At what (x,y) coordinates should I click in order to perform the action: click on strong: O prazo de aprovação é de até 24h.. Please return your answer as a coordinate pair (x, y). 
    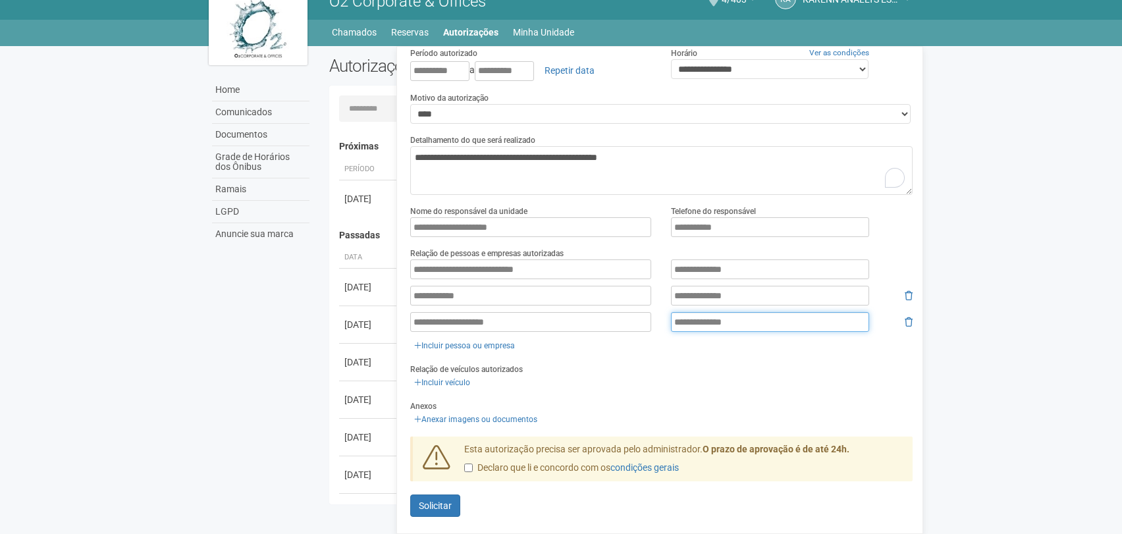
    Looking at the image, I should click on (776, 449).